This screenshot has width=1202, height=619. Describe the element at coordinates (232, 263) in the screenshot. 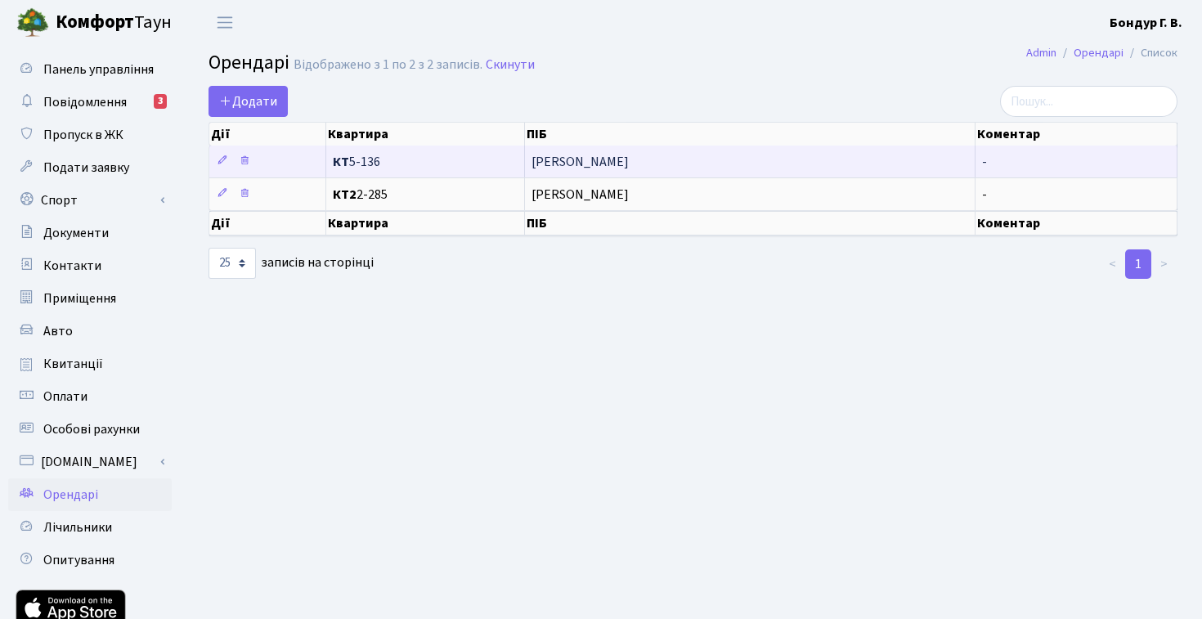

I see `select: записів на сторінці` at that location.